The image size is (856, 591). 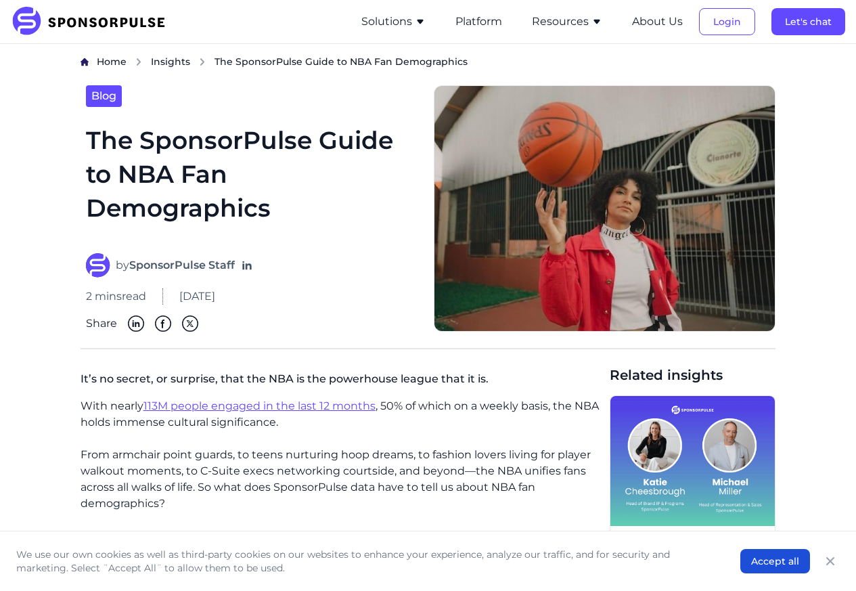 I want to click on button: Solutions, so click(x=393, y=22).